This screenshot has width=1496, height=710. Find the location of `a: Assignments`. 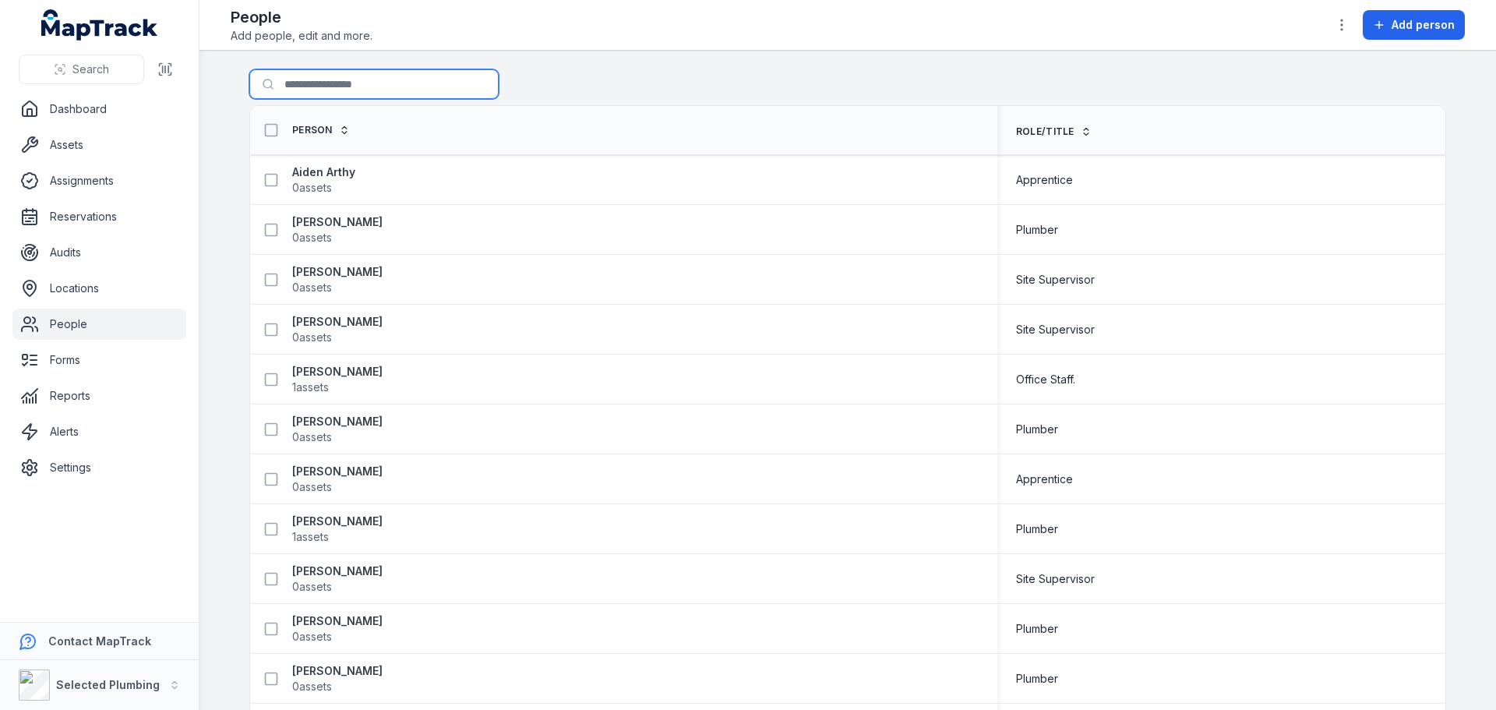

a: Assignments is located at coordinates (99, 181).